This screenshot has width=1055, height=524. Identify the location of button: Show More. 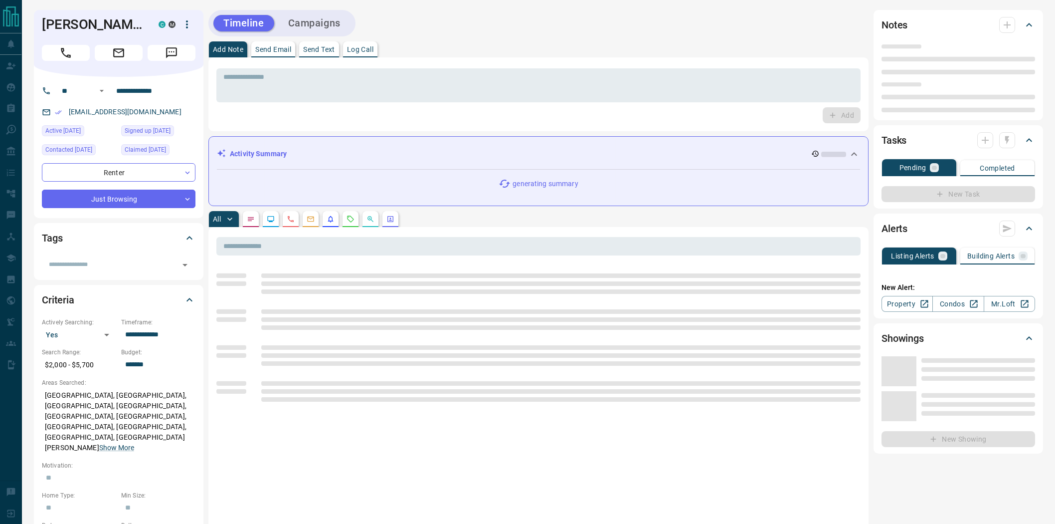
(117, 447).